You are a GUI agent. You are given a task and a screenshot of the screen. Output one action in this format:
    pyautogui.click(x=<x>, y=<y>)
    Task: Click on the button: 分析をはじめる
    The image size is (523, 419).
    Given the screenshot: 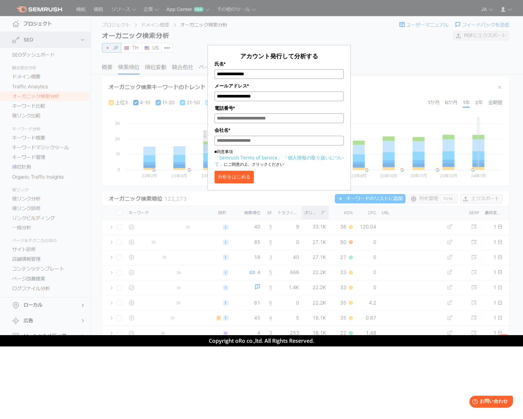 What is the action you would take?
    pyautogui.click(x=234, y=177)
    